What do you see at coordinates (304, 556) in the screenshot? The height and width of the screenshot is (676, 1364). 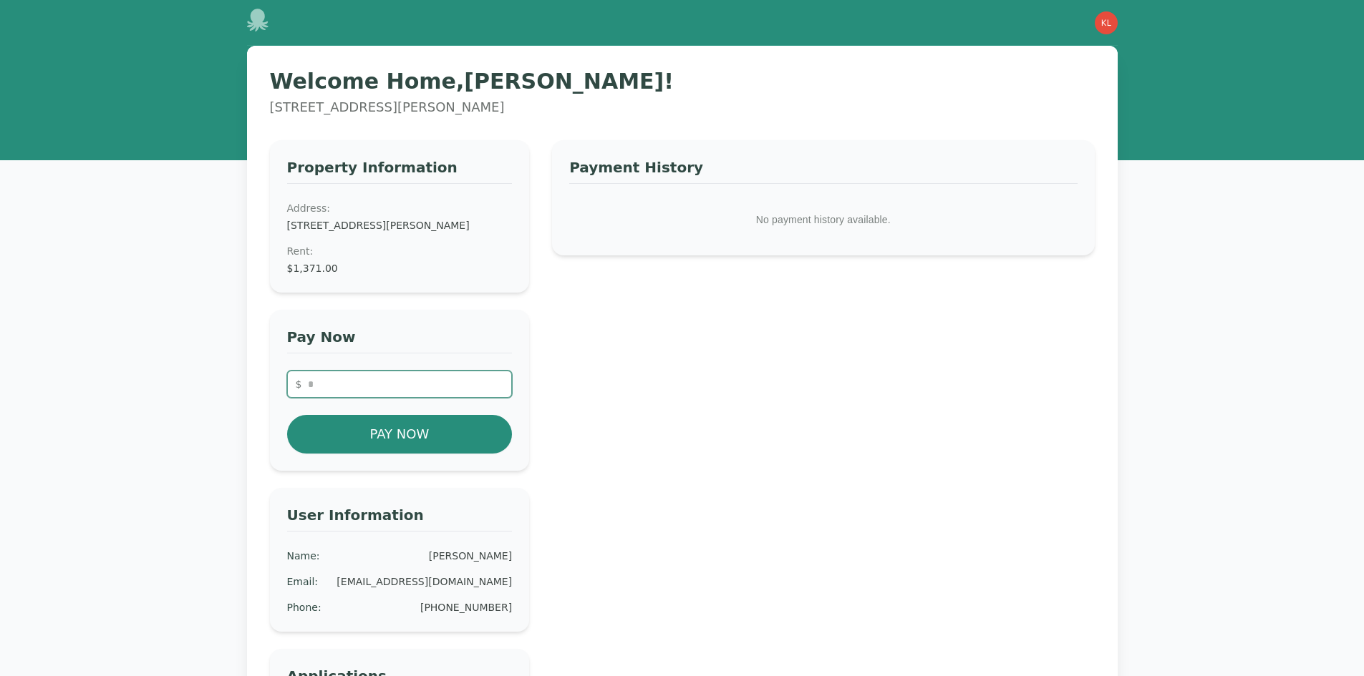 I see `div: Name :` at bounding box center [304, 556].